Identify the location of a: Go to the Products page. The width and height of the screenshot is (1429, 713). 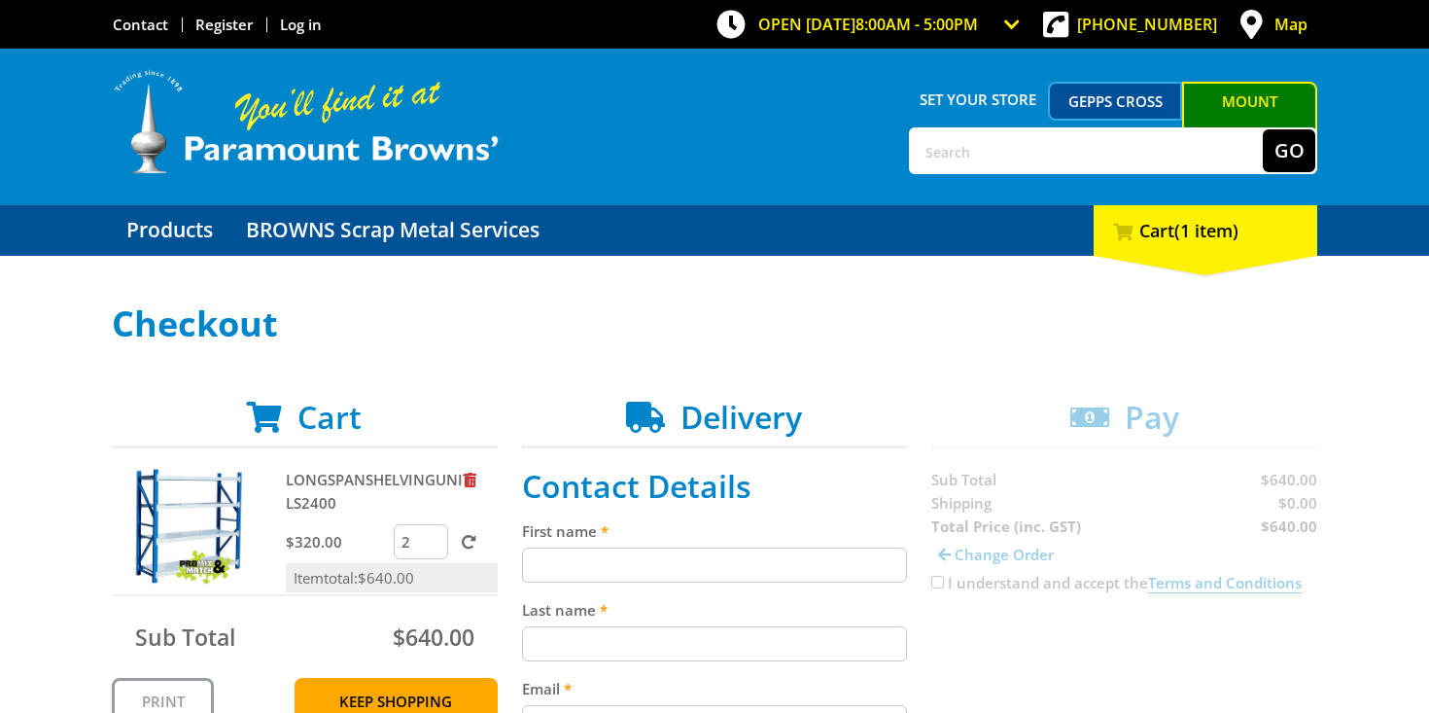
(169, 230).